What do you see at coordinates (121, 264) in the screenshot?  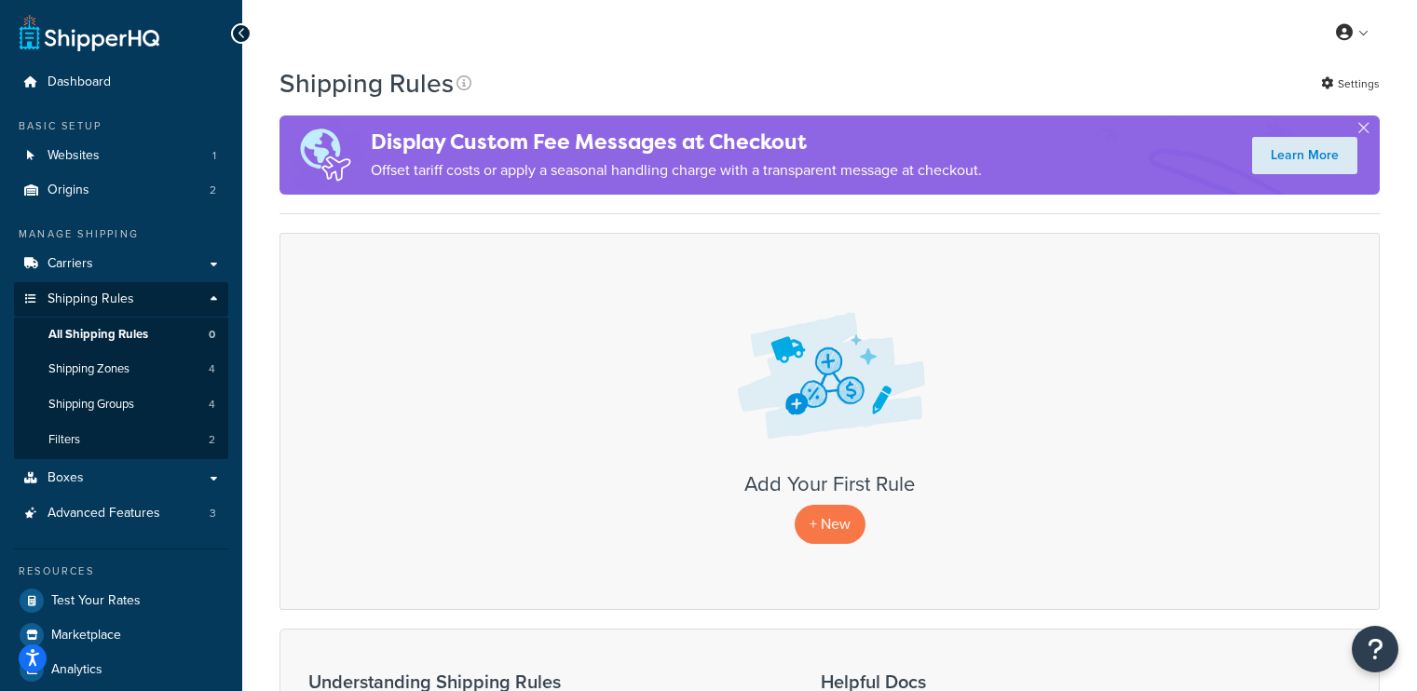 I see `li: Carriers` at bounding box center [121, 264].